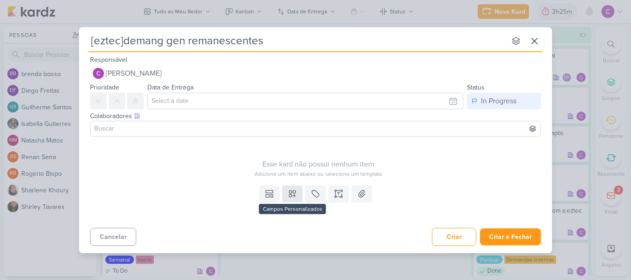 The width and height of the screenshot is (631, 280). What do you see at coordinates (510, 237) in the screenshot?
I see `button: Criar e Fechar` at bounding box center [510, 237].